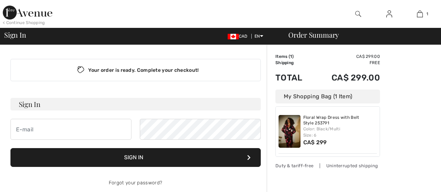  I want to click on div: Duty & tariff-free | Uninterrupted shipping, so click(327, 165).